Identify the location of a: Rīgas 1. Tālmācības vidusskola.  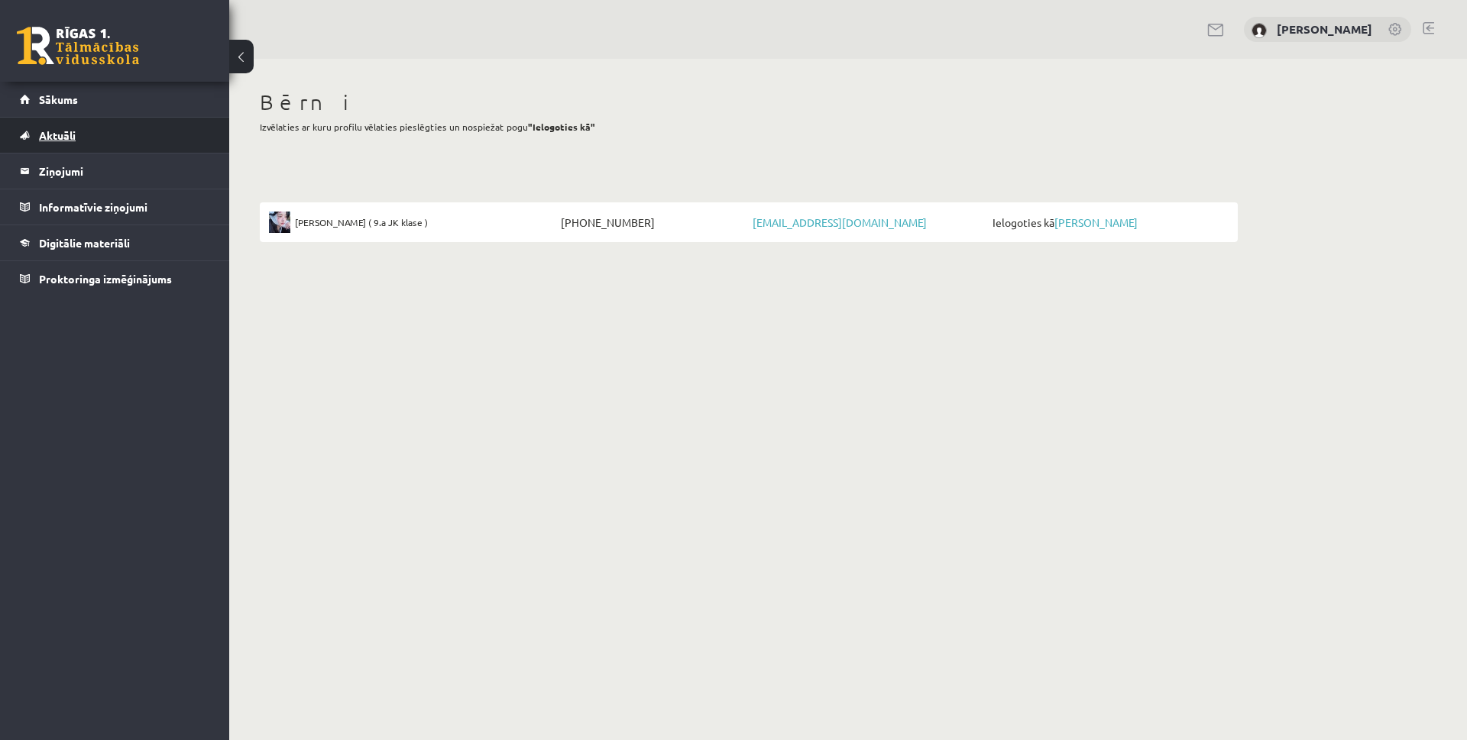
(78, 46).